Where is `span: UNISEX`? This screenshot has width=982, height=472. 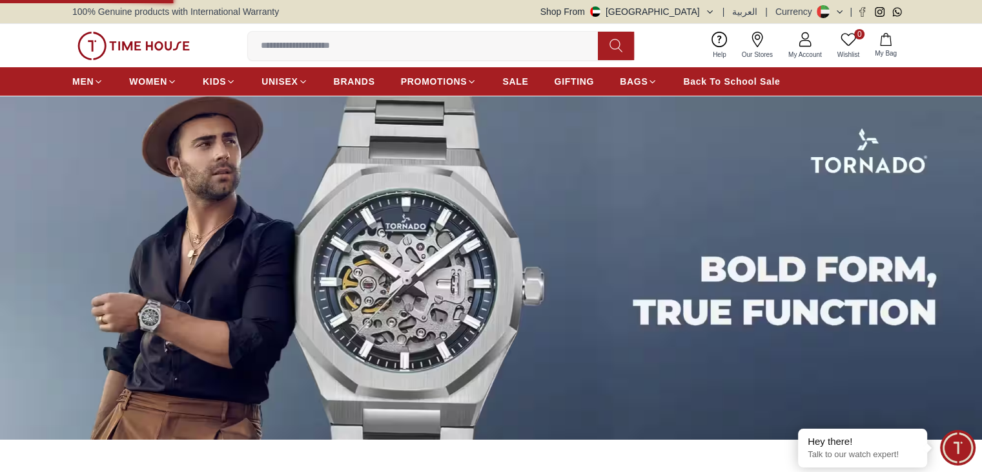
span: UNISEX is located at coordinates (280, 81).